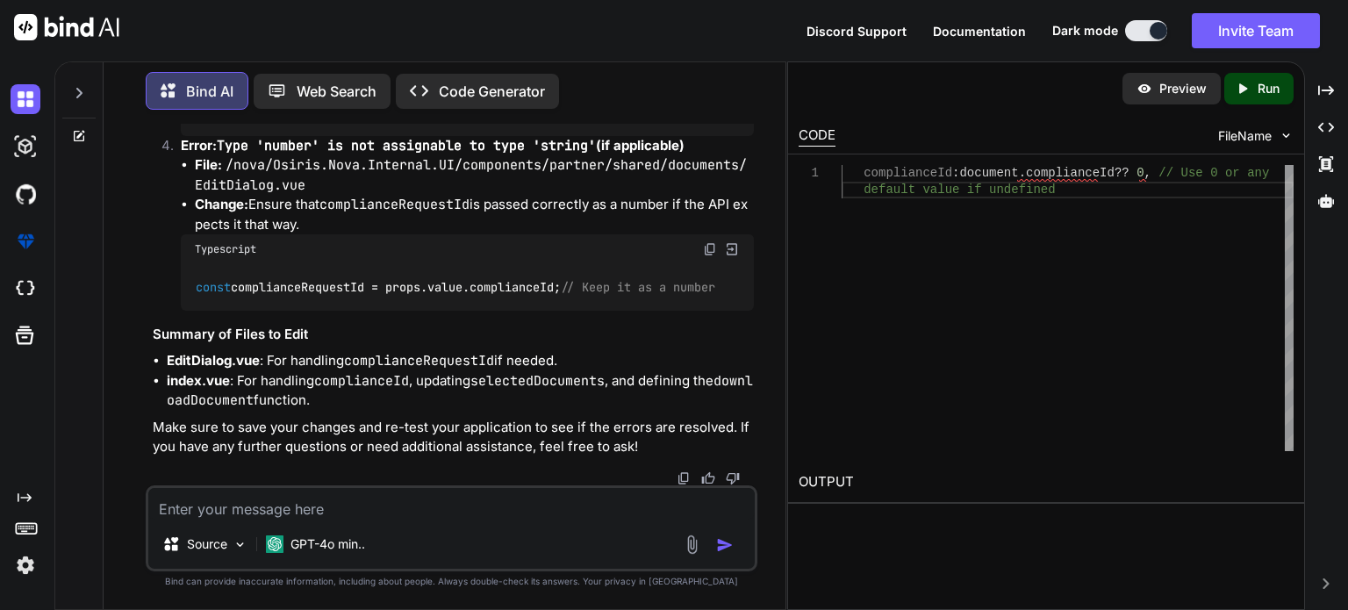 The width and height of the screenshot is (1348, 610). Describe the element at coordinates (226, 249) in the screenshot. I see `span: Typescript` at that location.